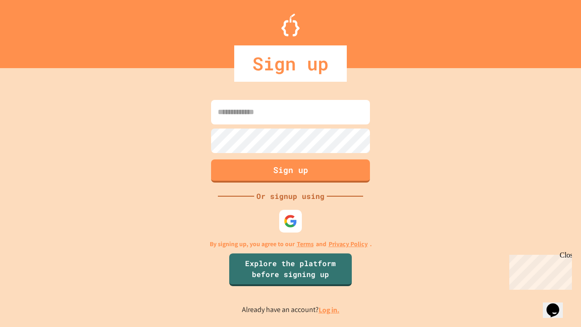 The image size is (581, 327). I want to click on p: By signing up, you agree to our and ., so click(291, 244).